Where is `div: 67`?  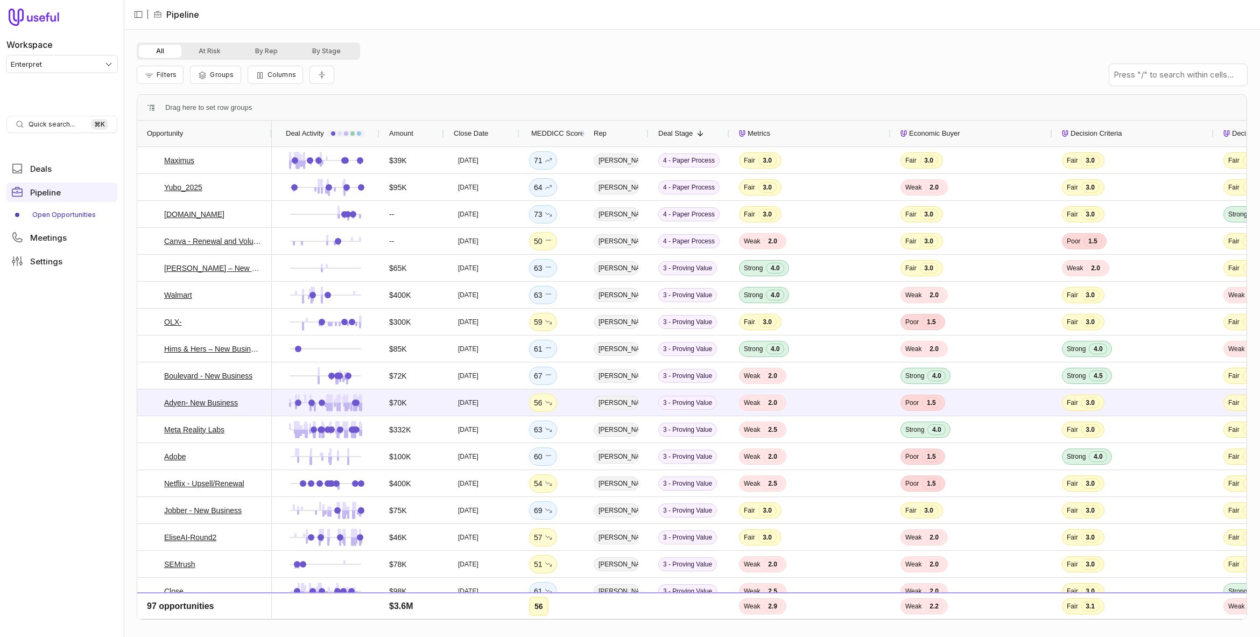
div: 67 is located at coordinates (543, 376).